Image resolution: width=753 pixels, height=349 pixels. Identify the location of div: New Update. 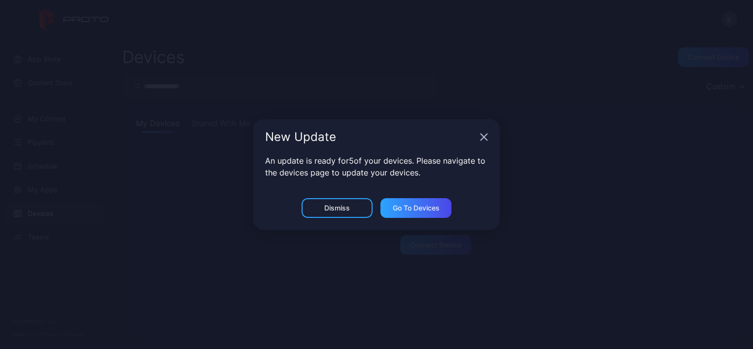
(371, 137).